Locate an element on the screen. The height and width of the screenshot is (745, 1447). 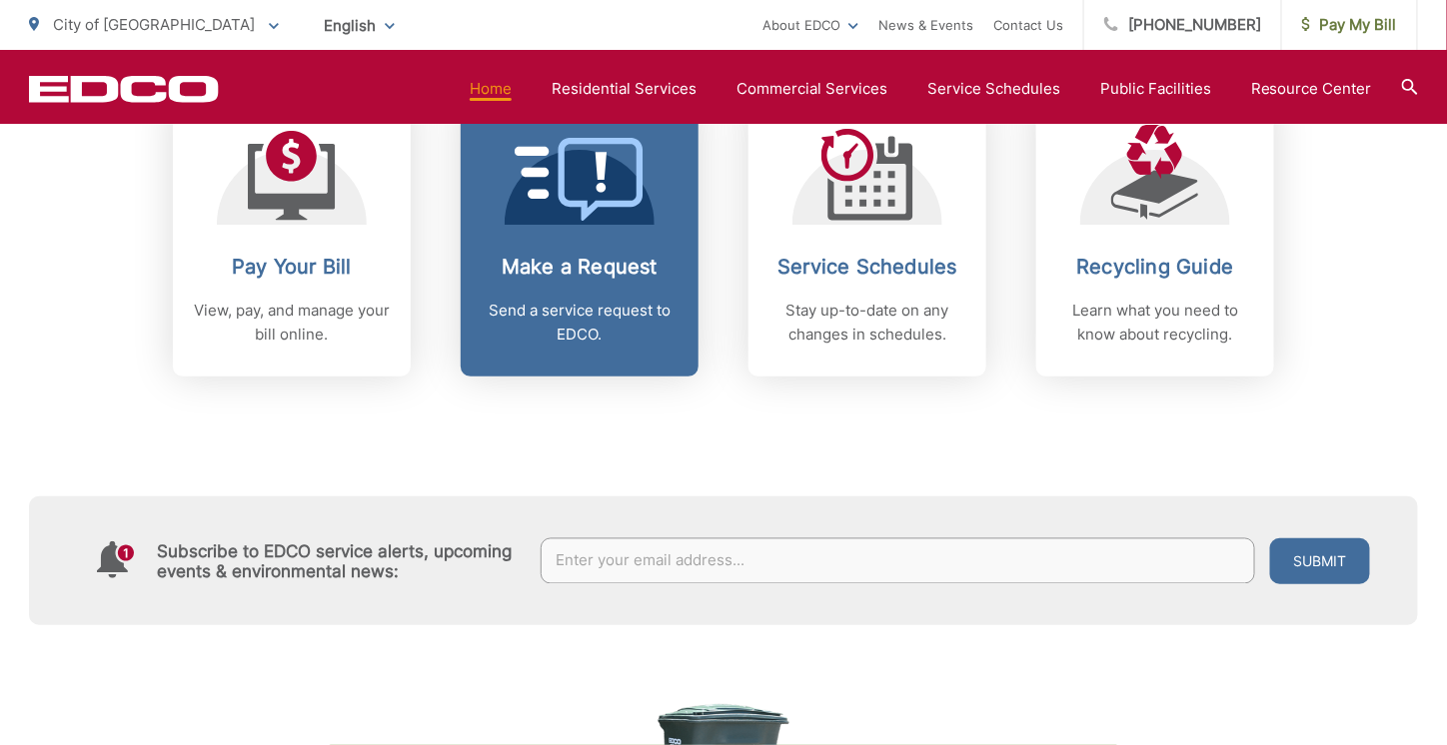
h2: Recycling Guide is located at coordinates (1155, 267).